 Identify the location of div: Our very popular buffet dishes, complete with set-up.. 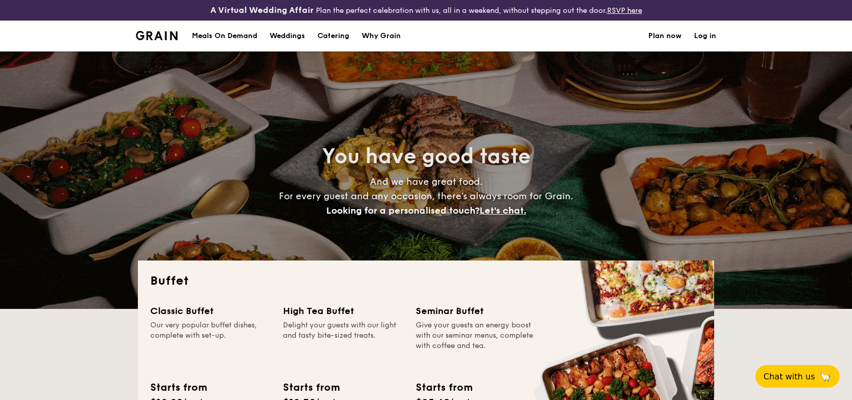
(210, 346).